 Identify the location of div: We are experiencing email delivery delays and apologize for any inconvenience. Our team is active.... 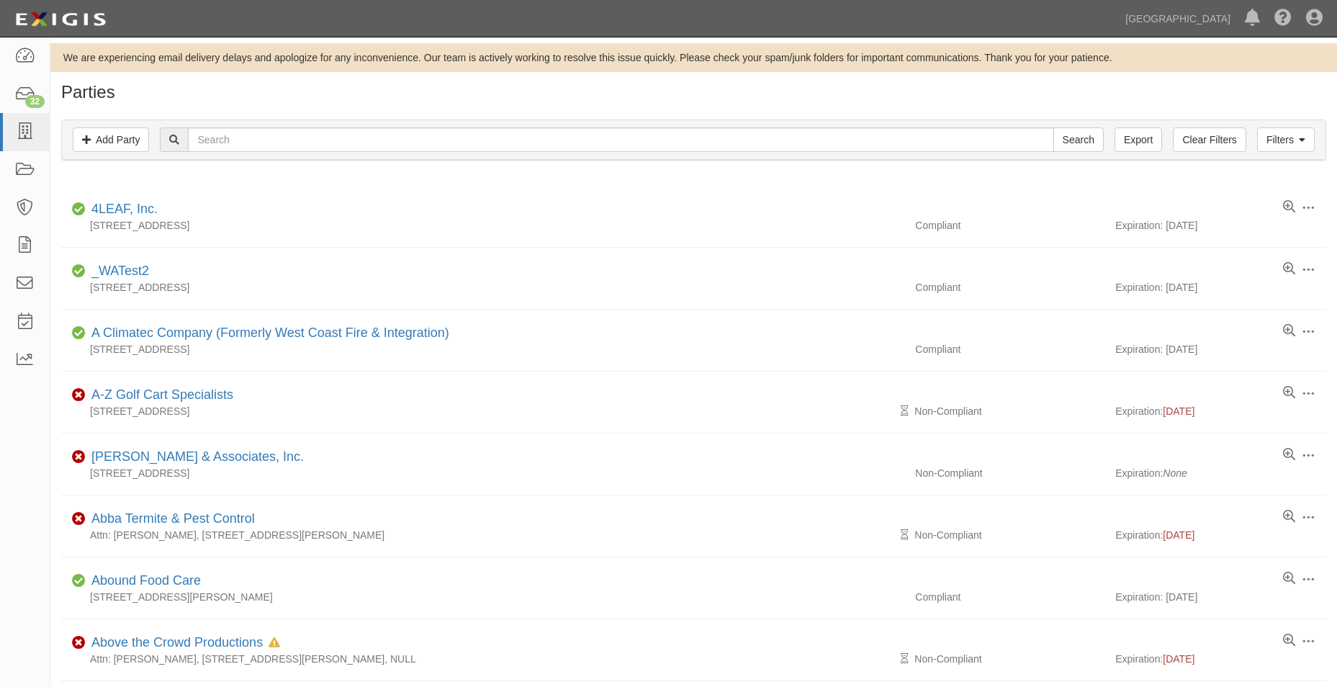
(693, 58).